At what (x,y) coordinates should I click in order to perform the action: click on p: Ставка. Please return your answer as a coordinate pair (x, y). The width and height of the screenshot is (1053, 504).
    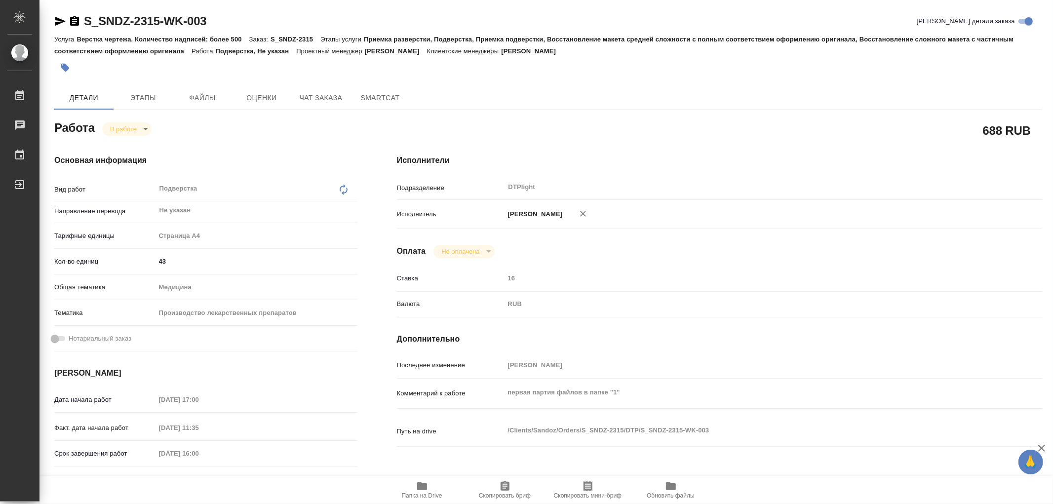
    Looking at the image, I should click on (451, 278).